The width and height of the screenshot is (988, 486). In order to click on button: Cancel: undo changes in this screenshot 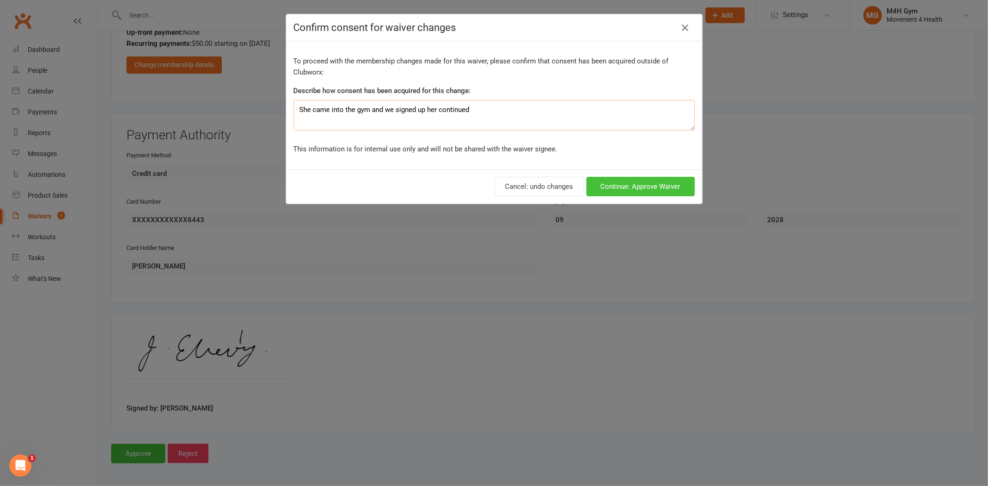, I will do `click(539, 187)`.